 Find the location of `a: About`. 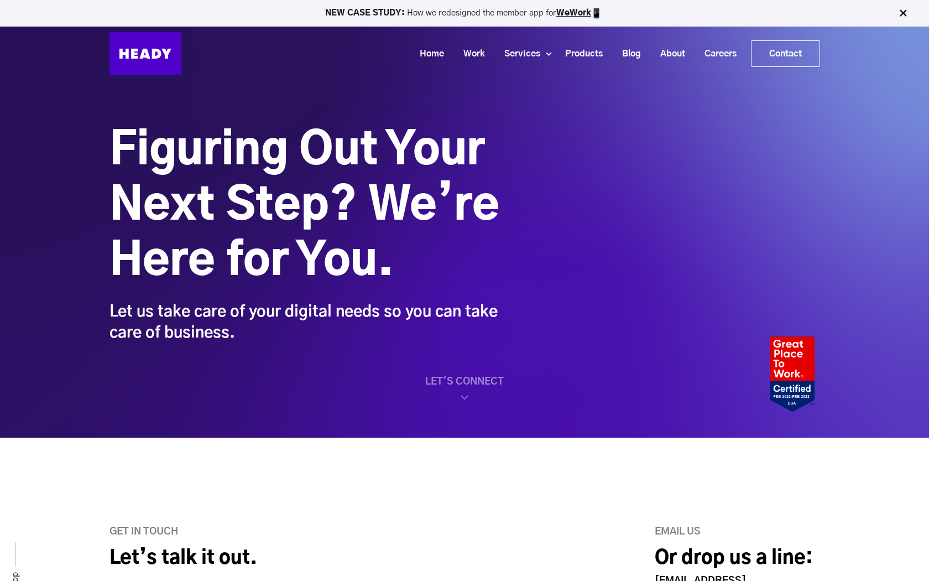

a: About is located at coordinates (669, 54).